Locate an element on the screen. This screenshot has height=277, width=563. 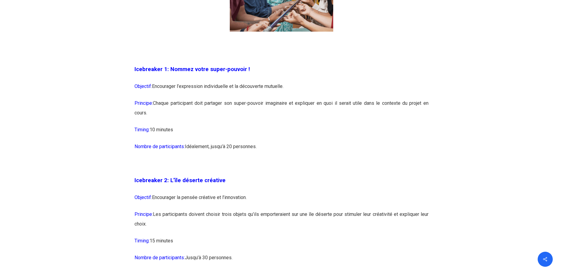
p: 10 minutes is located at coordinates (281, 133).